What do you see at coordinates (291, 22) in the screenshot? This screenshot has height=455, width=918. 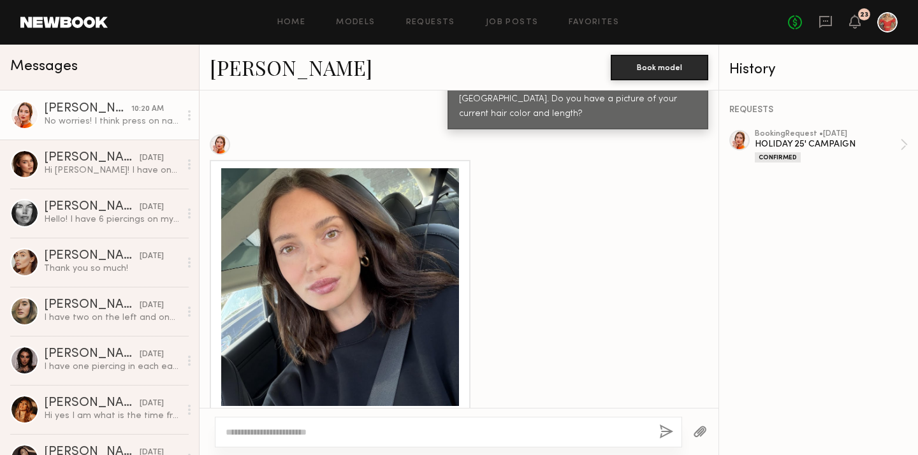 I see `a: Home` at bounding box center [291, 22].